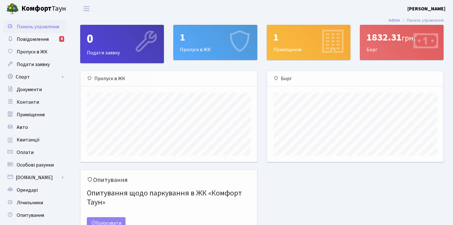 The width and height of the screenshot is (453, 225). Describe the element at coordinates (35, 77) in the screenshot. I see `a: Спорт` at that location.